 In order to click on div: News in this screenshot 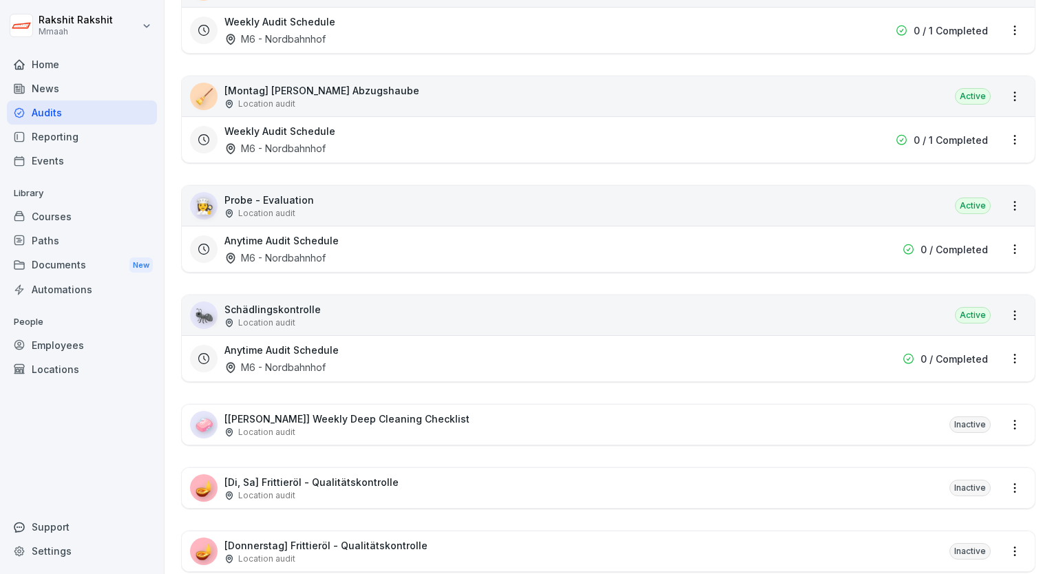, I will do `click(82, 88)`.